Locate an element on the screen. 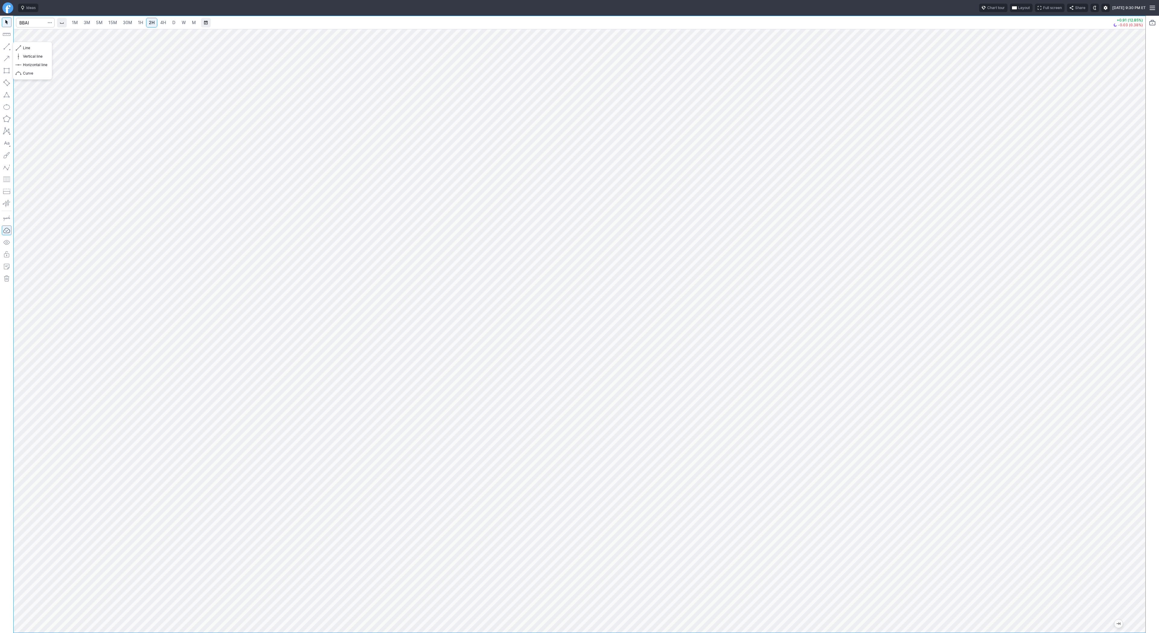 This screenshot has height=633, width=1159. span: 1M is located at coordinates (75, 22).